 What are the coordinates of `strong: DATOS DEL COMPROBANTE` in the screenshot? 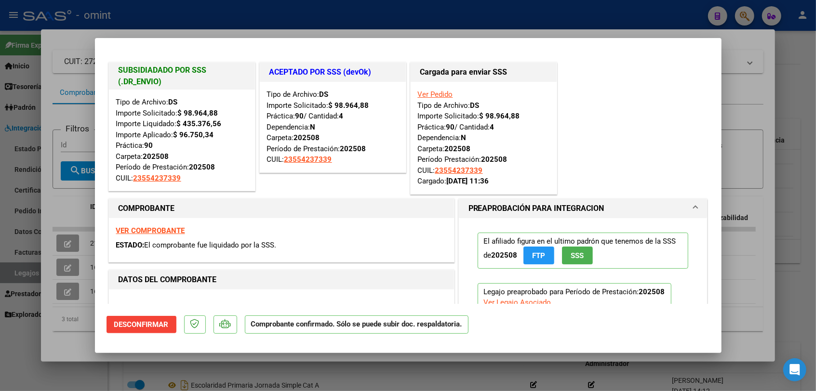 It's located at (168, 280).